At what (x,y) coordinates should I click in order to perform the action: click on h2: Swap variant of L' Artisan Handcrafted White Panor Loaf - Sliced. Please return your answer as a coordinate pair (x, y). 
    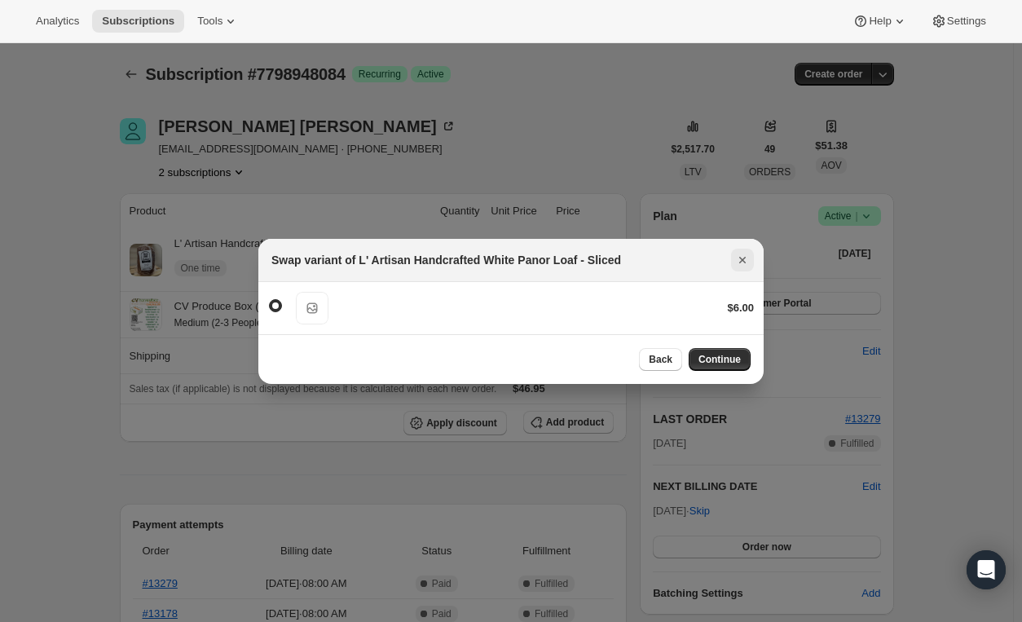
    Looking at the image, I should click on (446, 260).